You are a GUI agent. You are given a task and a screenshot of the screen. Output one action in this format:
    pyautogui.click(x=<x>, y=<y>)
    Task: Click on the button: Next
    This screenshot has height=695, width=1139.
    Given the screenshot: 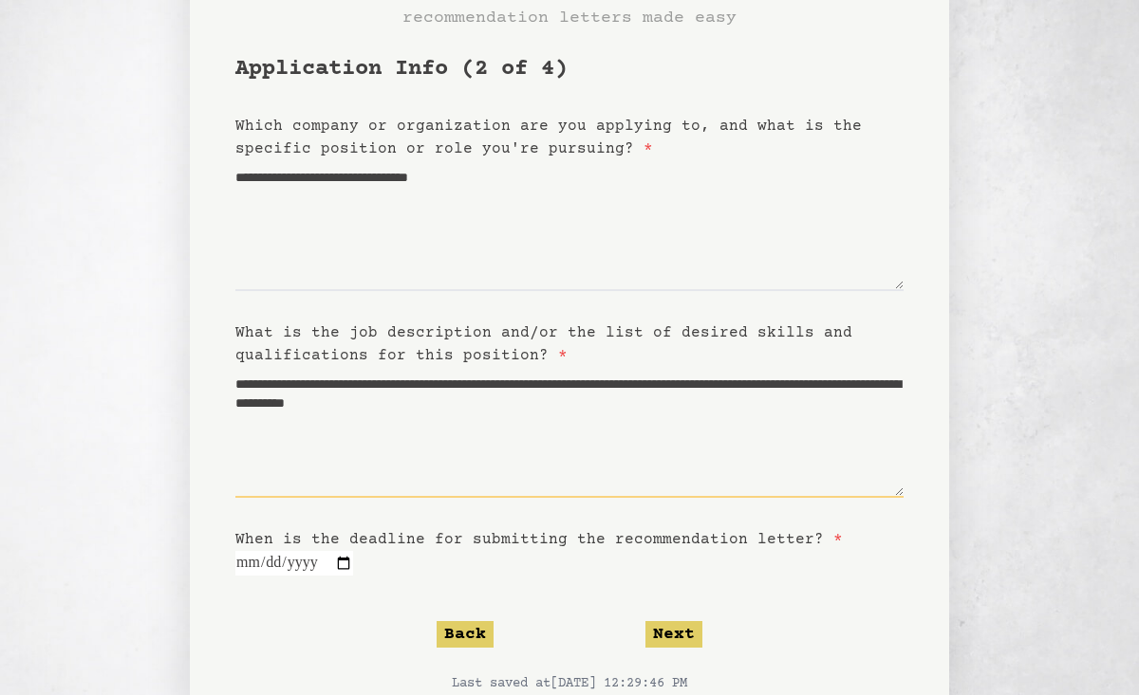 What is the action you would take?
    pyautogui.click(x=674, y=635)
    